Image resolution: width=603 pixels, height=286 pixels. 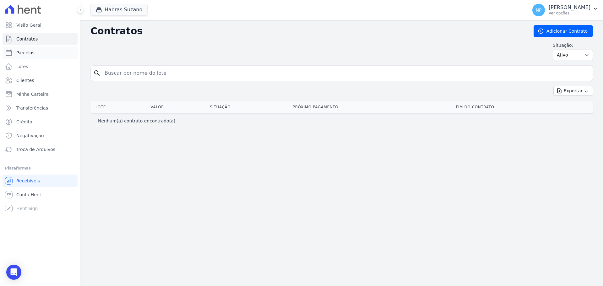 I want to click on span: Negativação, so click(x=30, y=136).